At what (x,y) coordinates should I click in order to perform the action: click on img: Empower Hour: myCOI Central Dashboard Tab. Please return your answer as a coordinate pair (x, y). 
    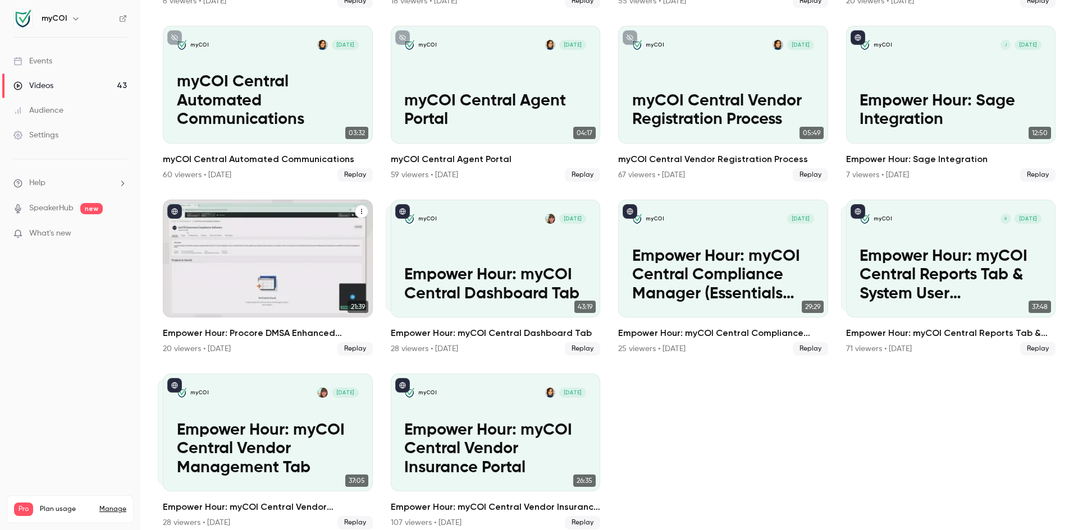
    Looking at the image, I should click on (409, 219).